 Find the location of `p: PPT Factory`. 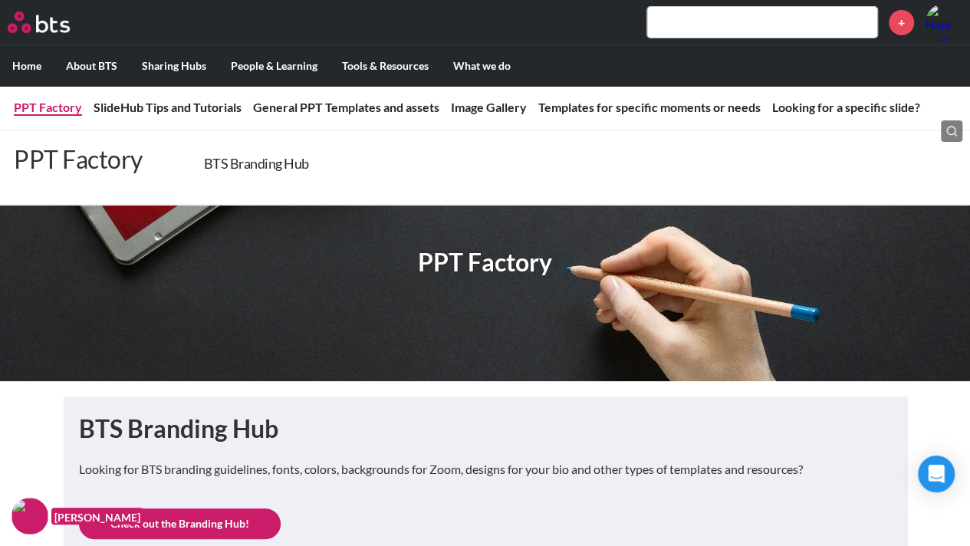

p: PPT Factory is located at coordinates (78, 160).